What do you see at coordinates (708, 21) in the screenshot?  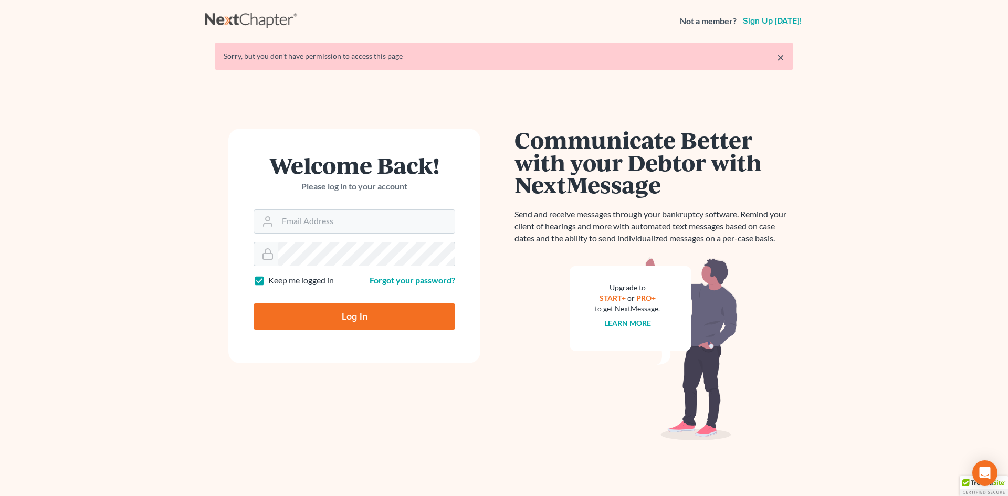 I see `strong: Not a member?` at bounding box center [708, 21].